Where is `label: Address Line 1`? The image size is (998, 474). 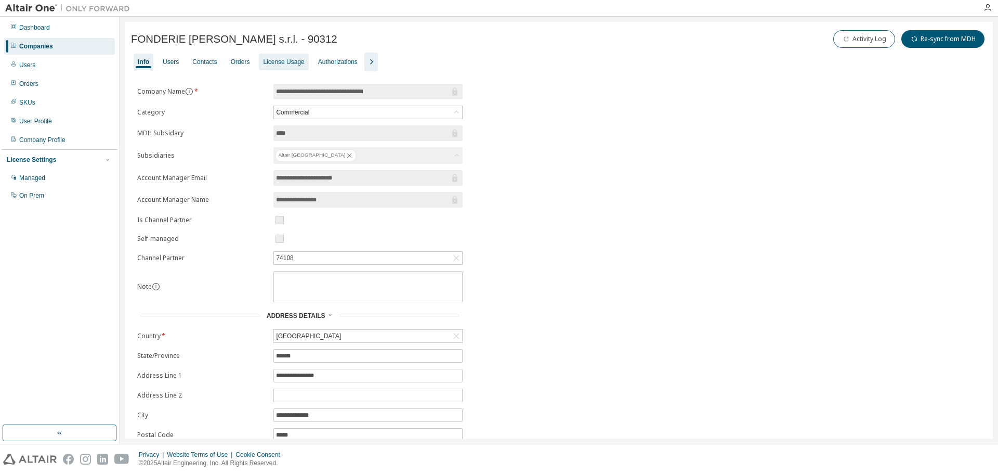
label: Address Line 1 is located at coordinates (202, 375).